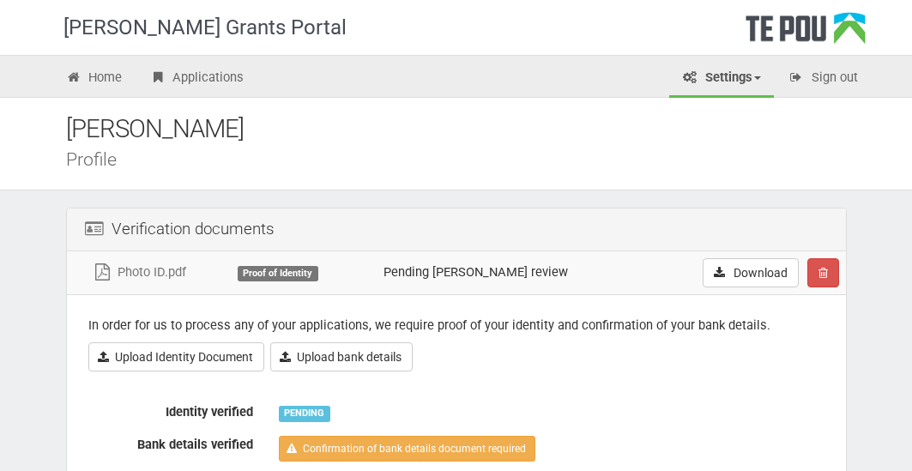 Image resolution: width=912 pixels, height=471 pixels. I want to click on a: Sign out, so click(823, 79).